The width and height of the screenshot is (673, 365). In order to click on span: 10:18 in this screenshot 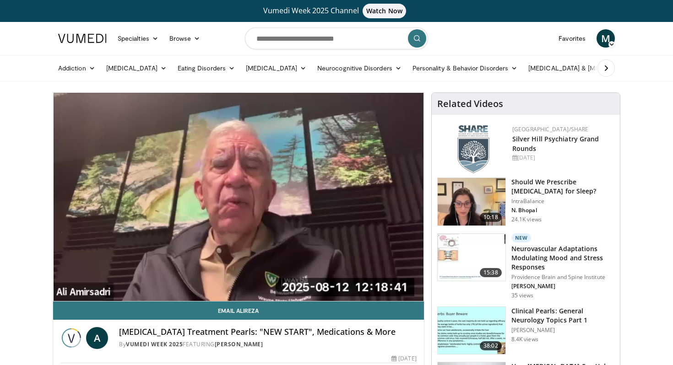, I will do `click(491, 217)`.